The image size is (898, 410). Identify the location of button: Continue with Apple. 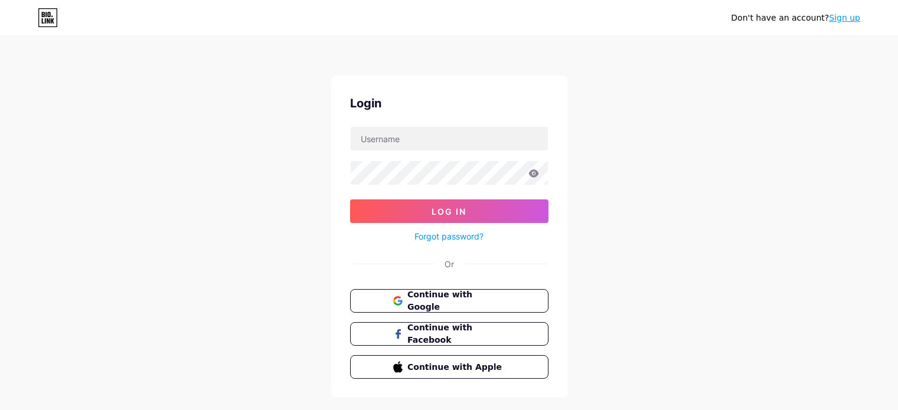
(449, 367).